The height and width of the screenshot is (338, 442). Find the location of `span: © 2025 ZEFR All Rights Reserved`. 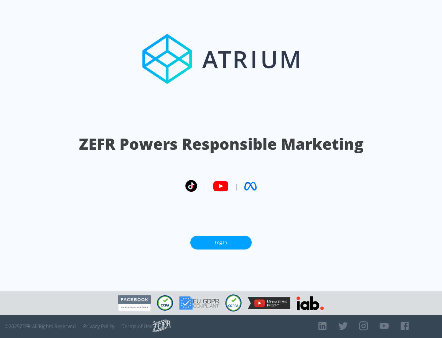

span: © 2025 ZEFR All Rights Reserved is located at coordinates (40, 326).